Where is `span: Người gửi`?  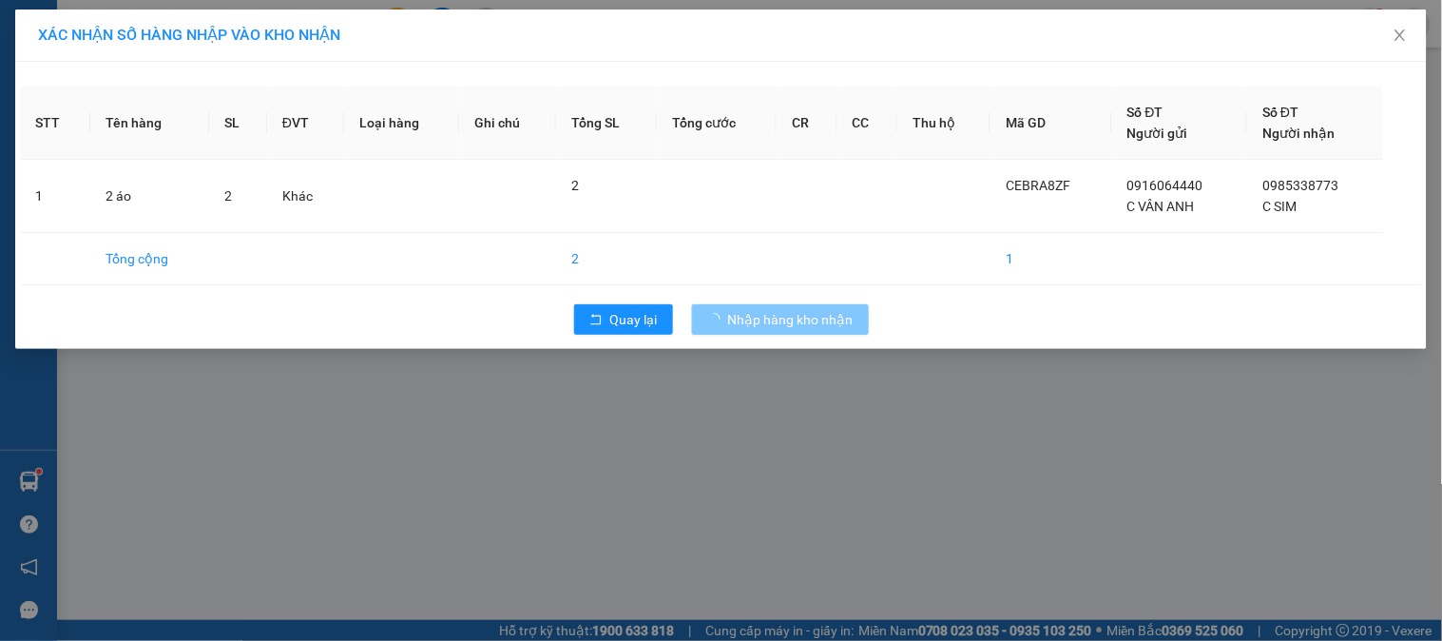
span: Người gửi is located at coordinates (1158, 133).